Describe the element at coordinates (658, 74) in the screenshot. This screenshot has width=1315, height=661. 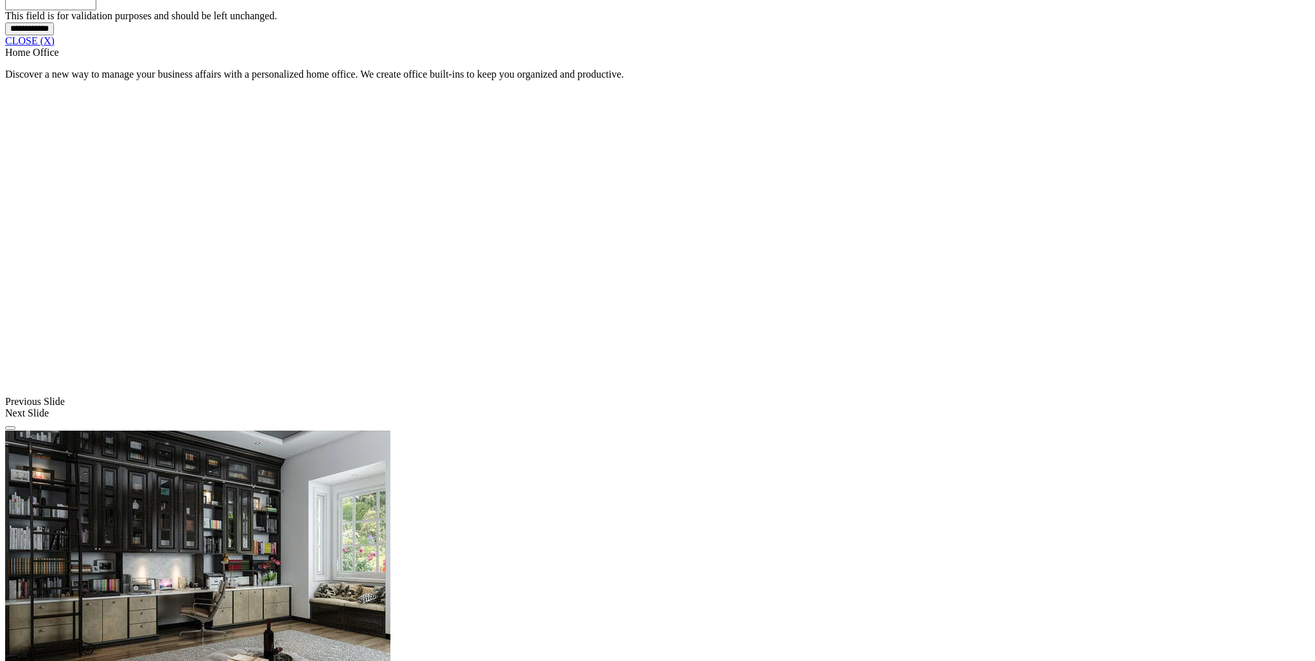
I see `p: Discover a new way to manage your business affairs with a personalized home office. We create off...` at that location.